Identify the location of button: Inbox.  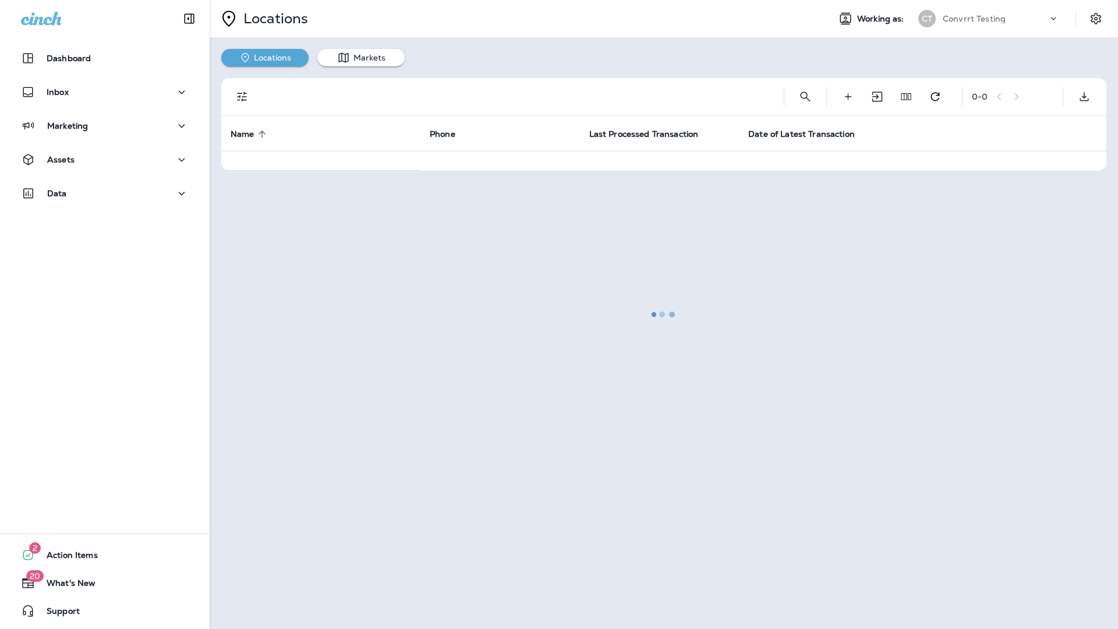
(105, 92).